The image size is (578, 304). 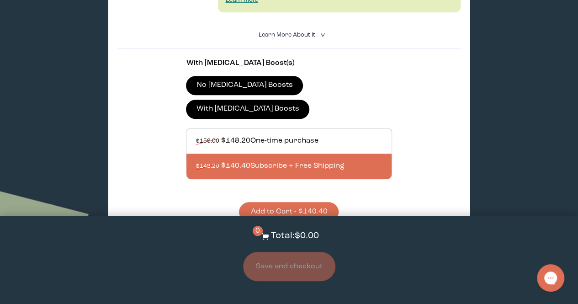 What do you see at coordinates (289, 211) in the screenshot?
I see `button: Add to Cart - $140.40` at bounding box center [289, 211].